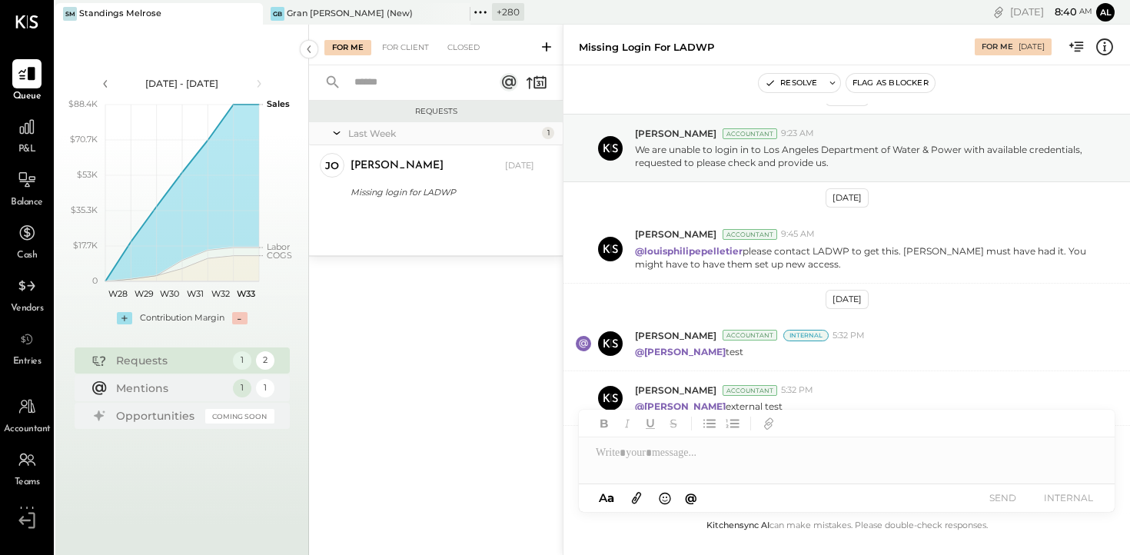 This screenshot has height=555, width=1130. I want to click on div: 2, so click(265, 361).